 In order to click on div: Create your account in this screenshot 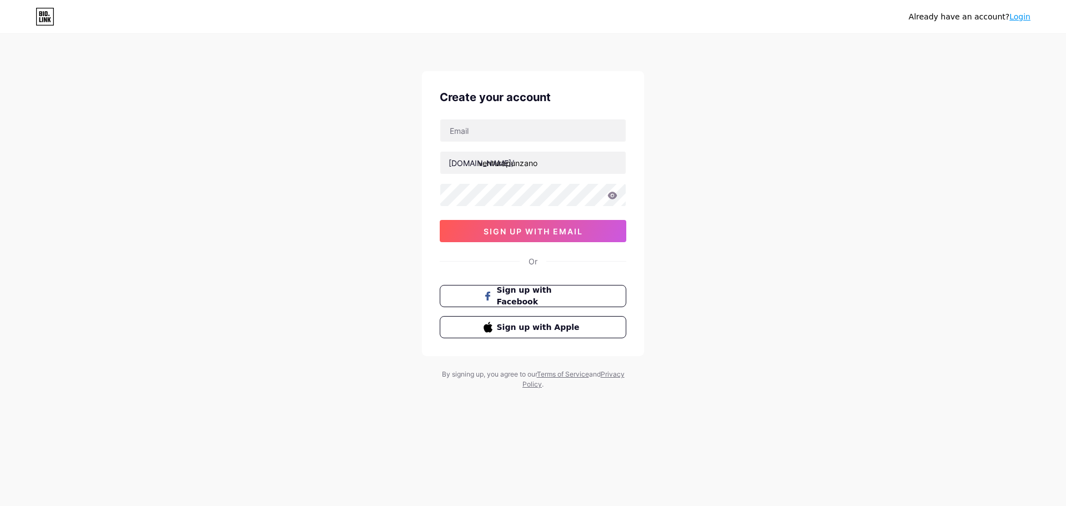, I will do `click(533, 97)`.